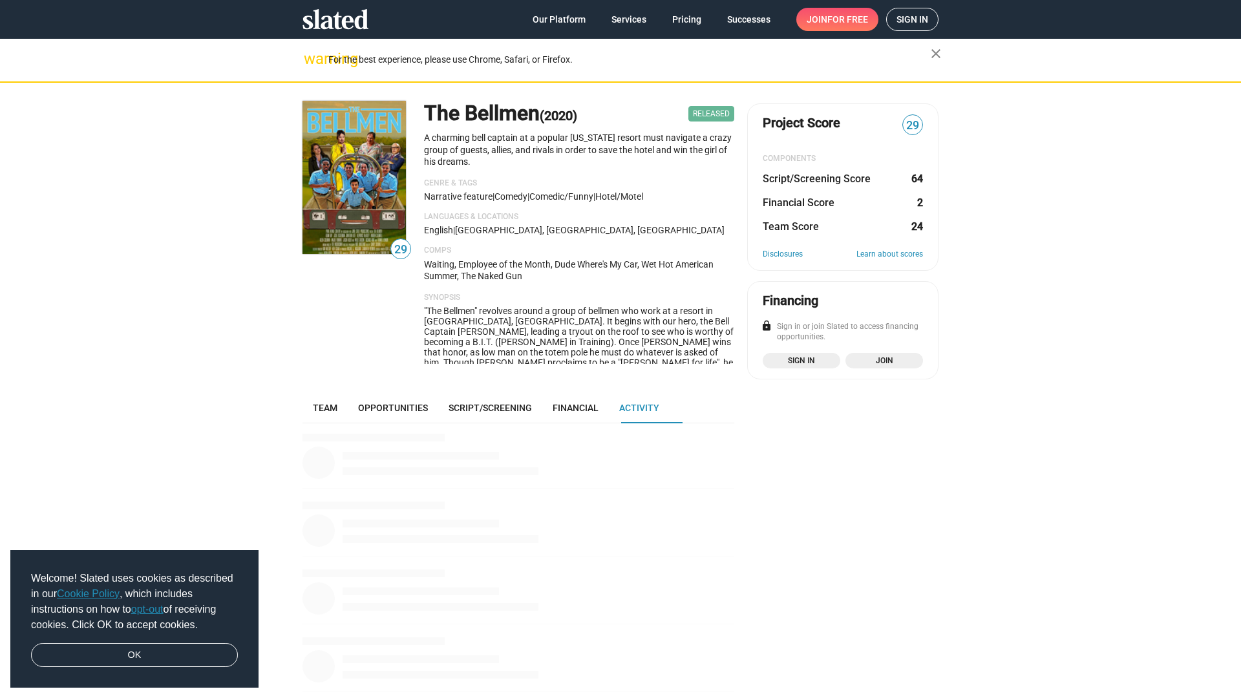  Describe the element at coordinates (575, 408) in the screenshot. I see `span: Financial` at that location.